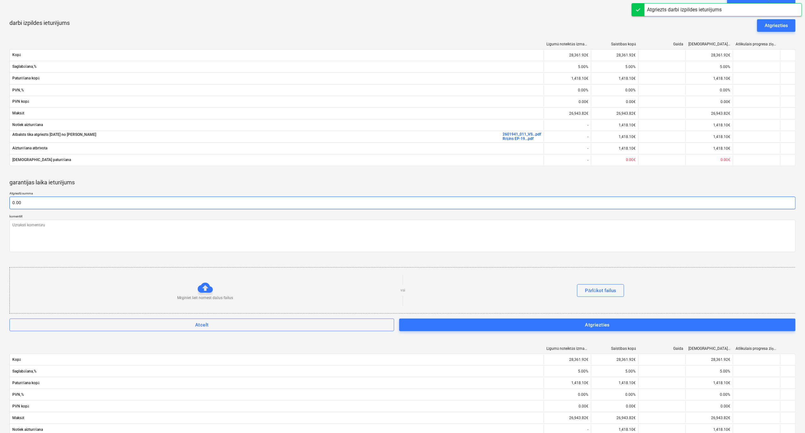 The image size is (805, 433). Describe the element at coordinates (39, 26) in the screenshot. I see `p: darbi izpildes ieturējums` at that location.